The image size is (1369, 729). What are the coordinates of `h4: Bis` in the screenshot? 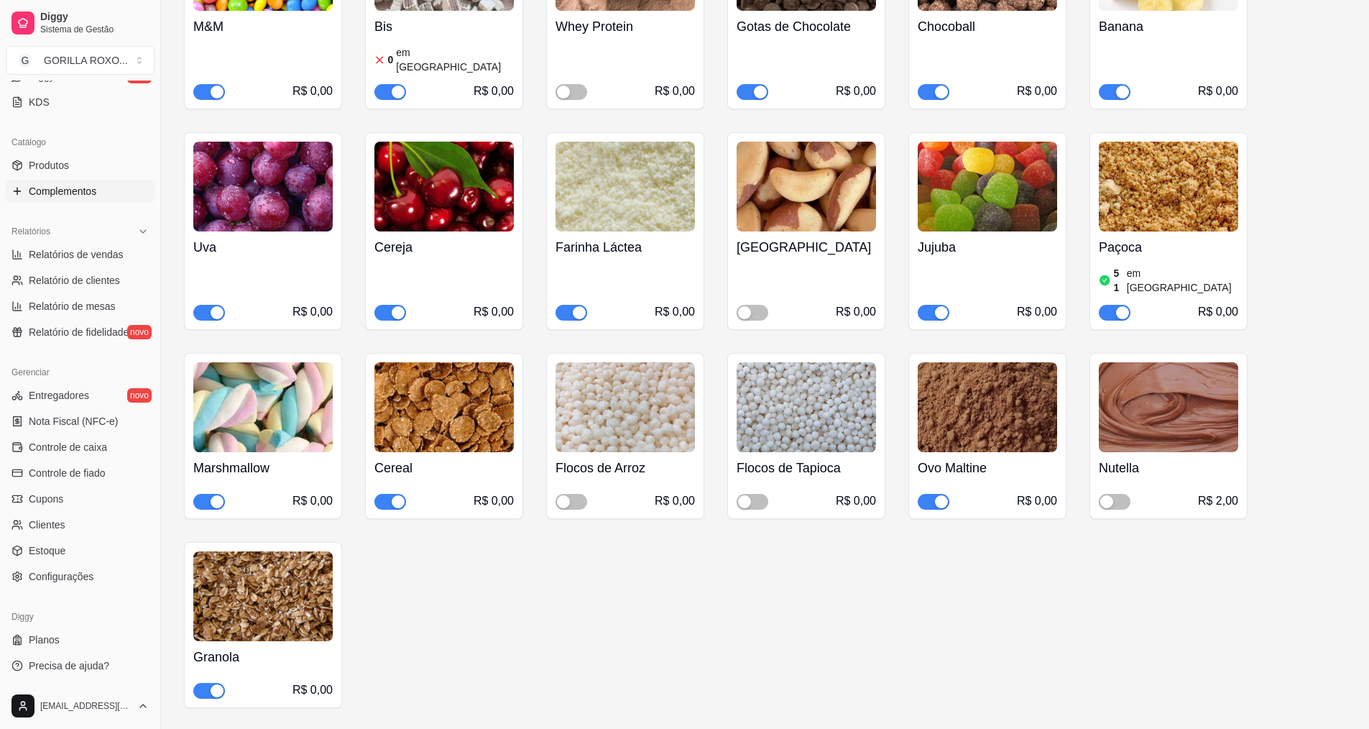 It's located at (444, 27).